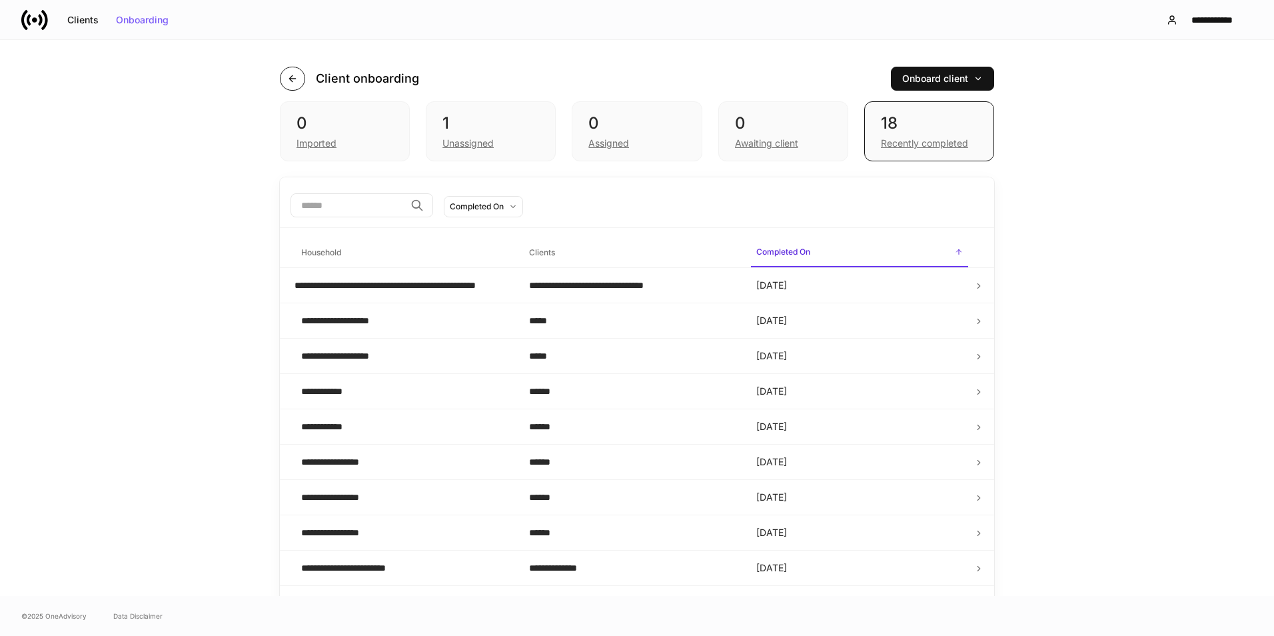 The height and width of the screenshot is (636, 1274). I want to click on div: Assigned, so click(609, 143).